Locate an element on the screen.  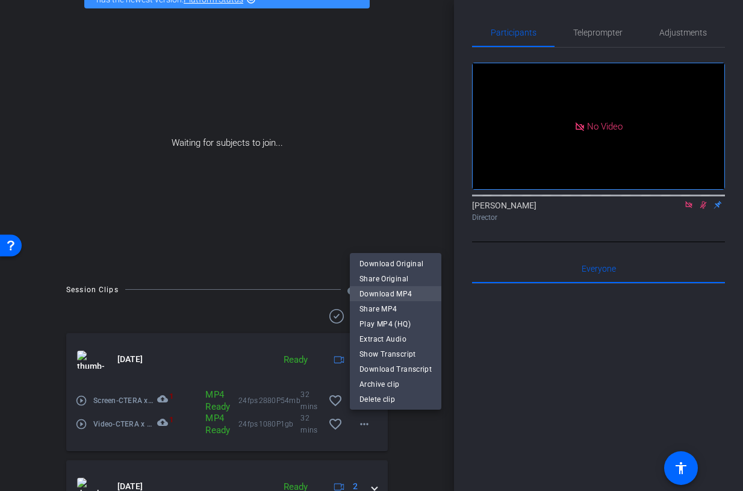
span: Download Original is located at coordinates (396, 264).